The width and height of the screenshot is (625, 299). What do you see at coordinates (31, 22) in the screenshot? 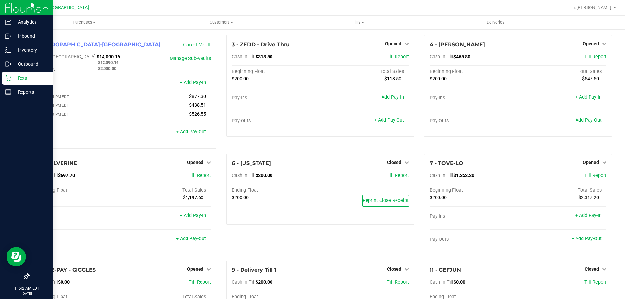
I see `p: Analytics` at bounding box center [31, 22].